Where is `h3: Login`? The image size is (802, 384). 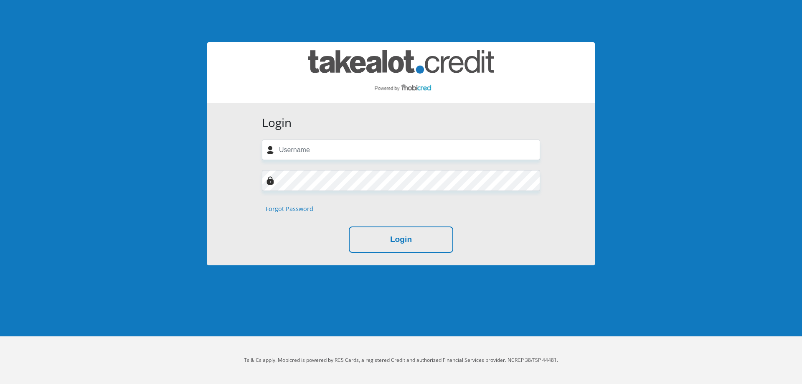
h3: Login is located at coordinates (401, 123).